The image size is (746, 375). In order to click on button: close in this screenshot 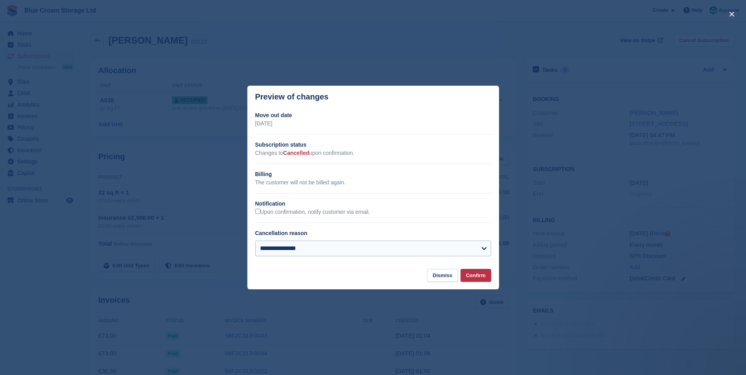, I will do `click(731, 14)`.